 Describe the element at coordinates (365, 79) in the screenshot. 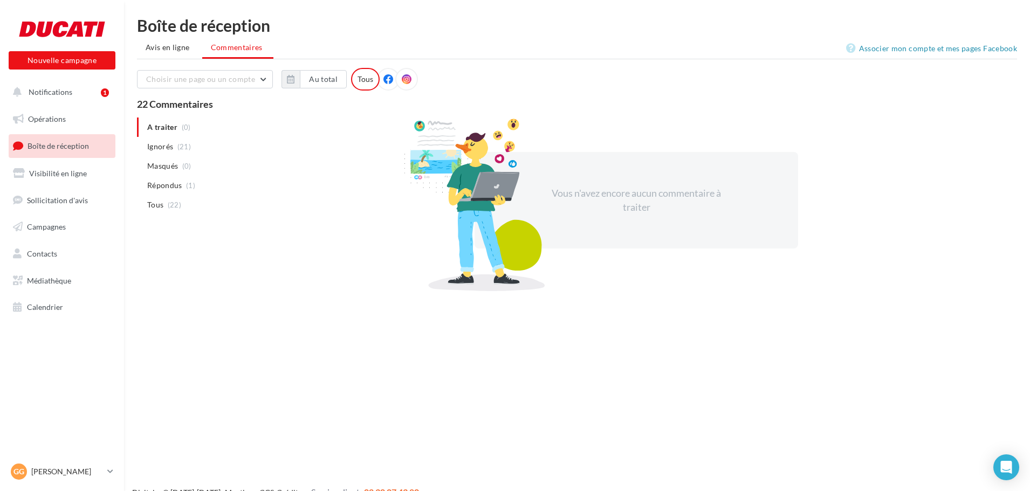

I see `div: Tous` at that location.